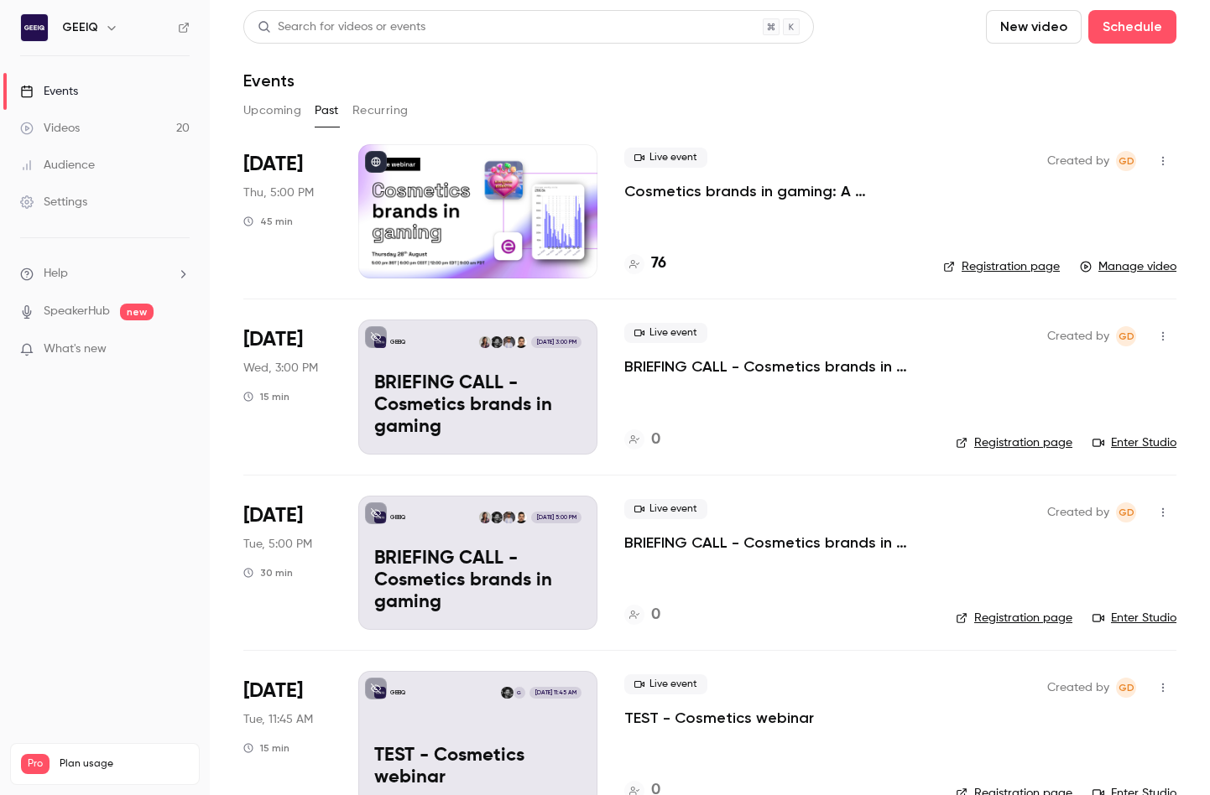  What do you see at coordinates (645, 263) in the screenshot?
I see `a: 76` at bounding box center [645, 263].